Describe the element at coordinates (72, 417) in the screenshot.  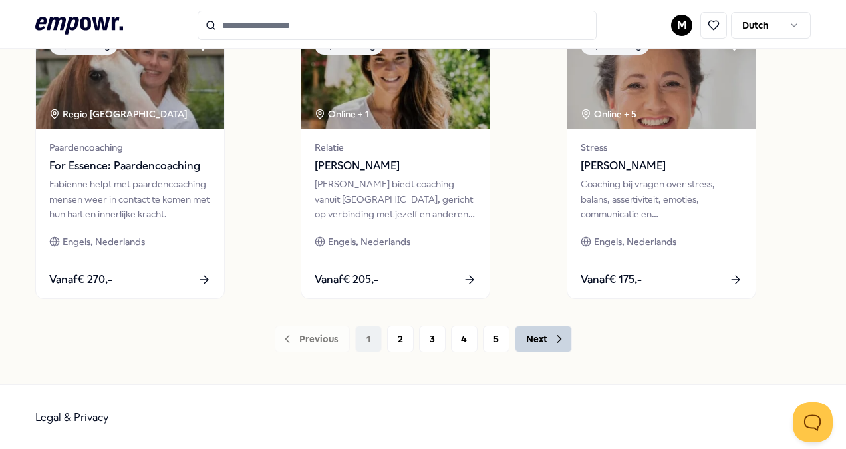
I see `a: Legal & Privacy` at that location.